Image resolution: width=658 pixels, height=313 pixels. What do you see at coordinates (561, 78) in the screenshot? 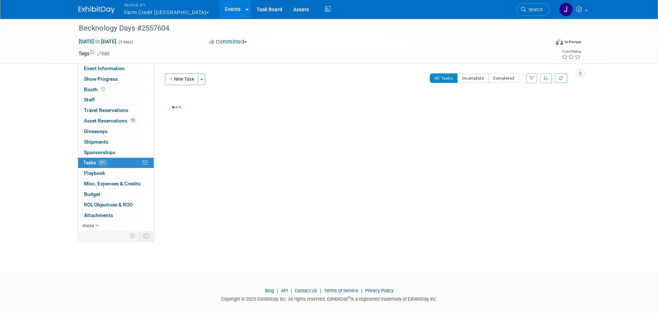
I see `a: Refresh` at bounding box center [561, 78].